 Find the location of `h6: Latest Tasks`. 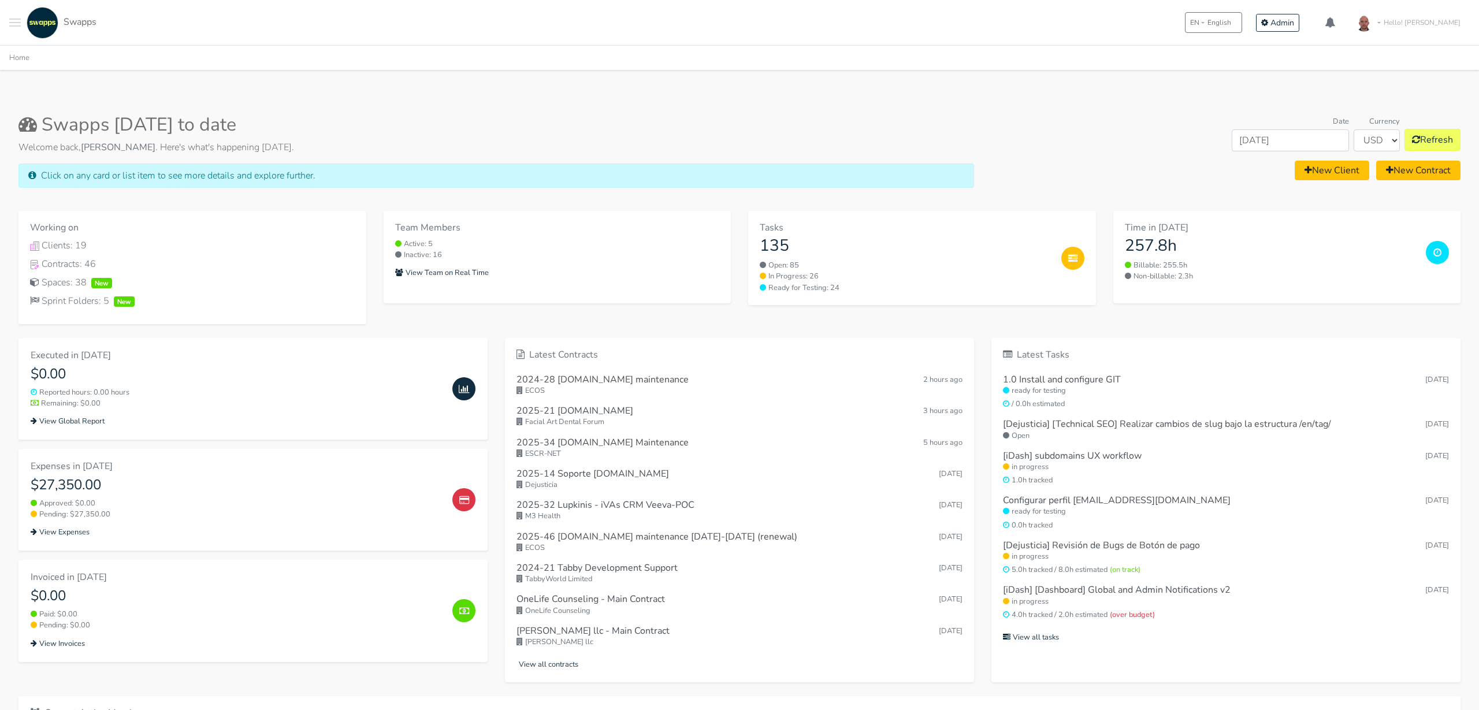

h6: Latest Tasks is located at coordinates (1226, 355).